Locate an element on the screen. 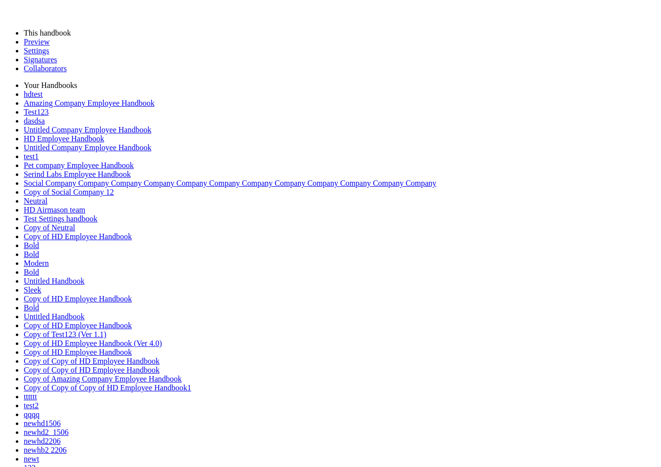  a: Preview is located at coordinates (37, 42).